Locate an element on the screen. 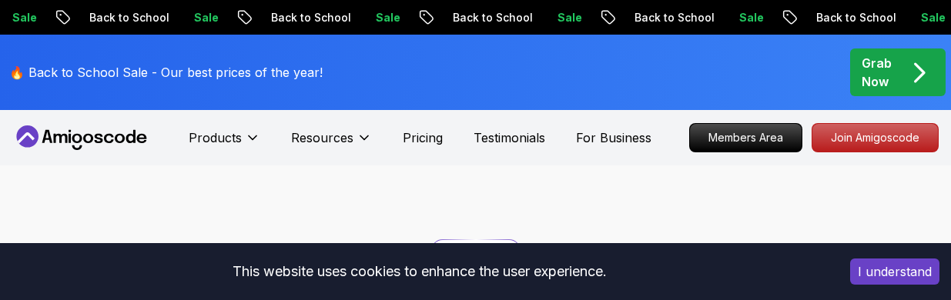 This screenshot has width=951, height=300. p: Grab Now is located at coordinates (876, 72).